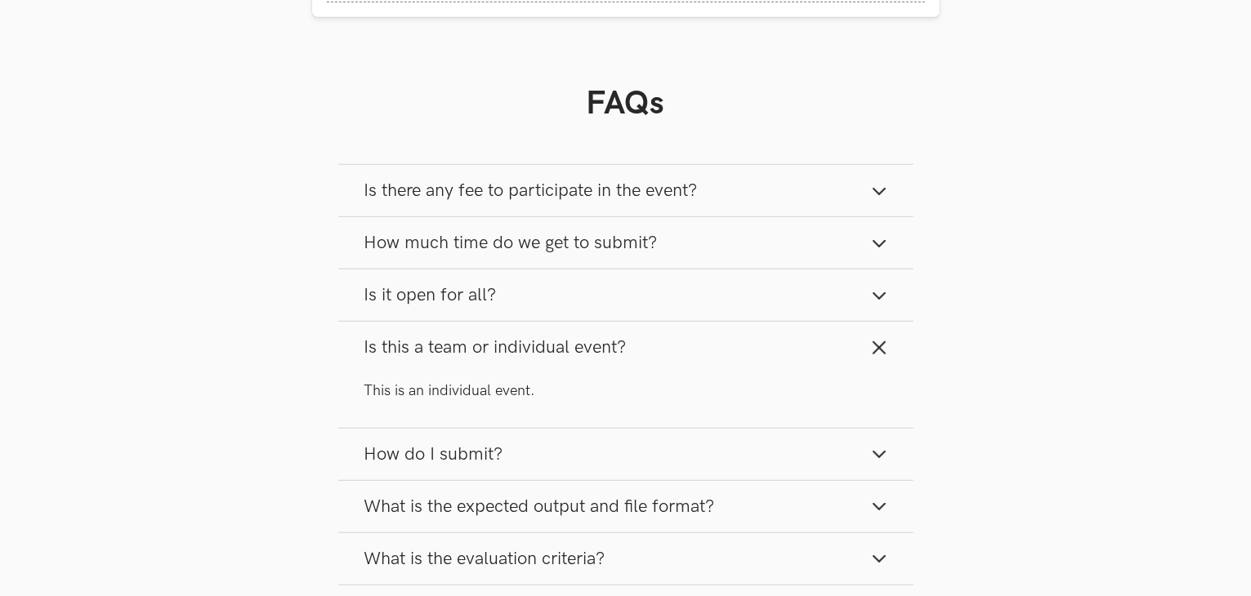  What do you see at coordinates (539, 507) in the screenshot?
I see `span: What is the expected output and file format?` at bounding box center [539, 507].